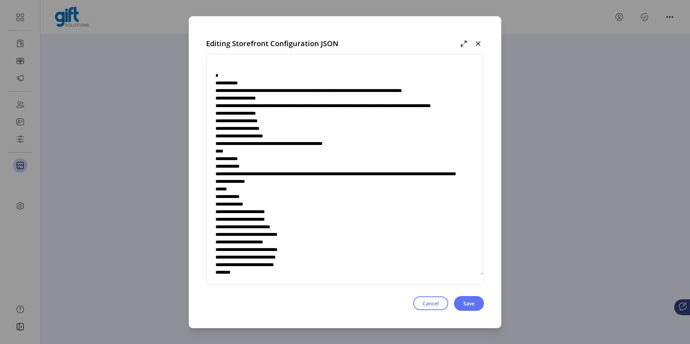 This screenshot has width=690, height=344. Describe the element at coordinates (469, 303) in the screenshot. I see `button: Save` at that location.